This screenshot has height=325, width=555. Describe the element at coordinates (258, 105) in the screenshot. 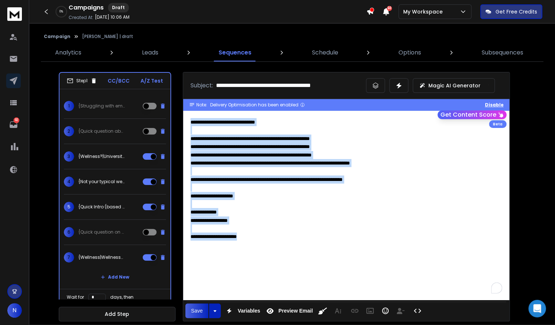

I see `div: Delivery Optimisation has been enabled` at that location.